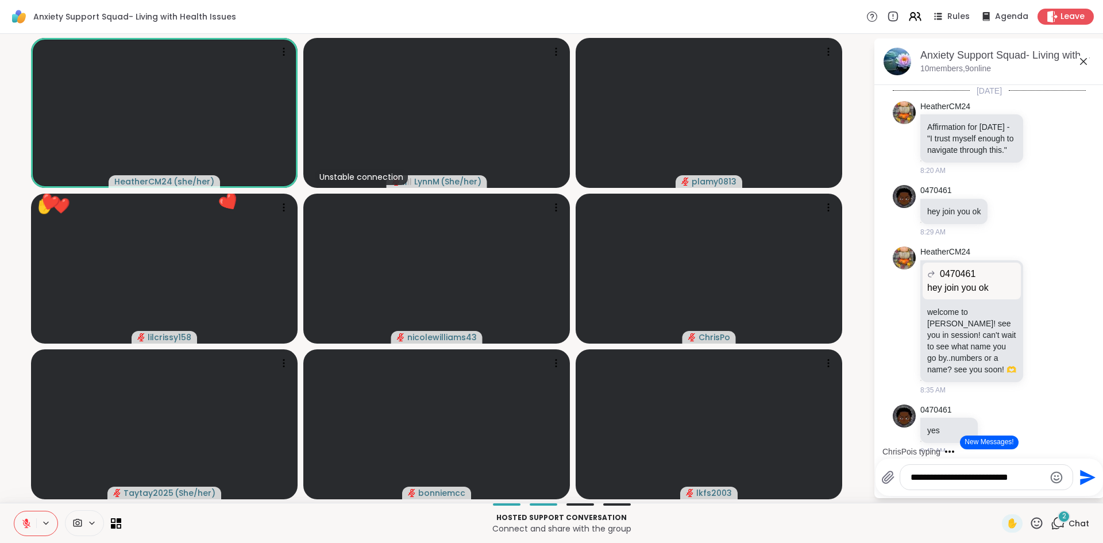 This screenshot has width=1103, height=543. Describe the element at coordinates (134, 17) in the screenshot. I see `span: Anxiety Support Squad- Living with Health Issues` at that location.